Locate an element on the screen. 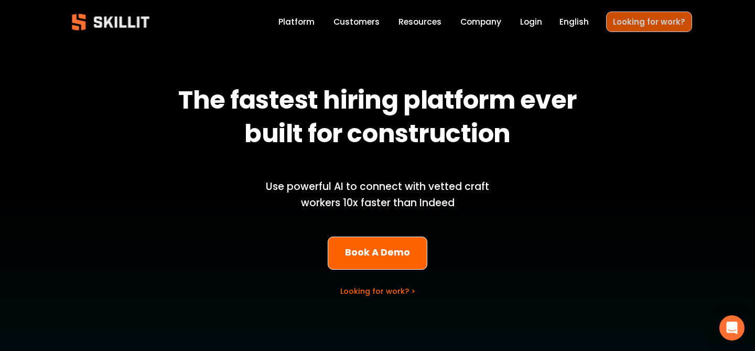 This screenshot has width=755, height=351. span: English is located at coordinates (574, 21).